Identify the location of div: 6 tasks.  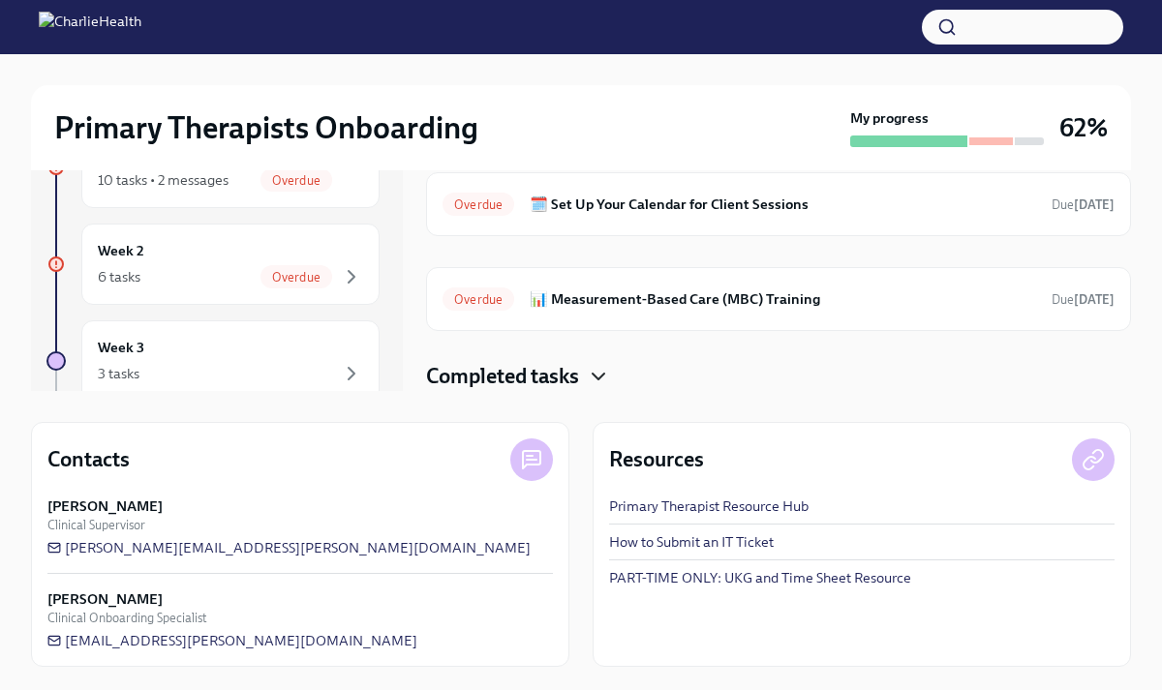
(119, 277).